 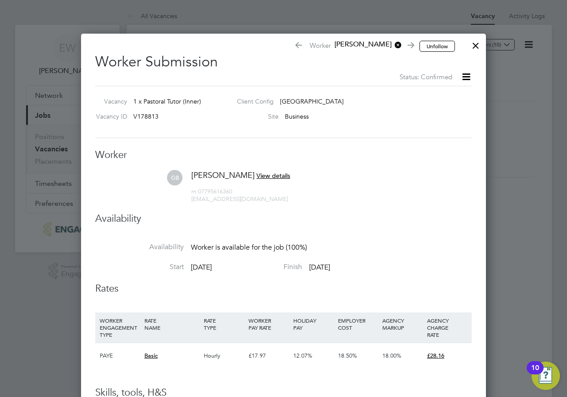 What do you see at coordinates (172, 324) in the screenshot?
I see `div: RATE NAME` at bounding box center [172, 324].